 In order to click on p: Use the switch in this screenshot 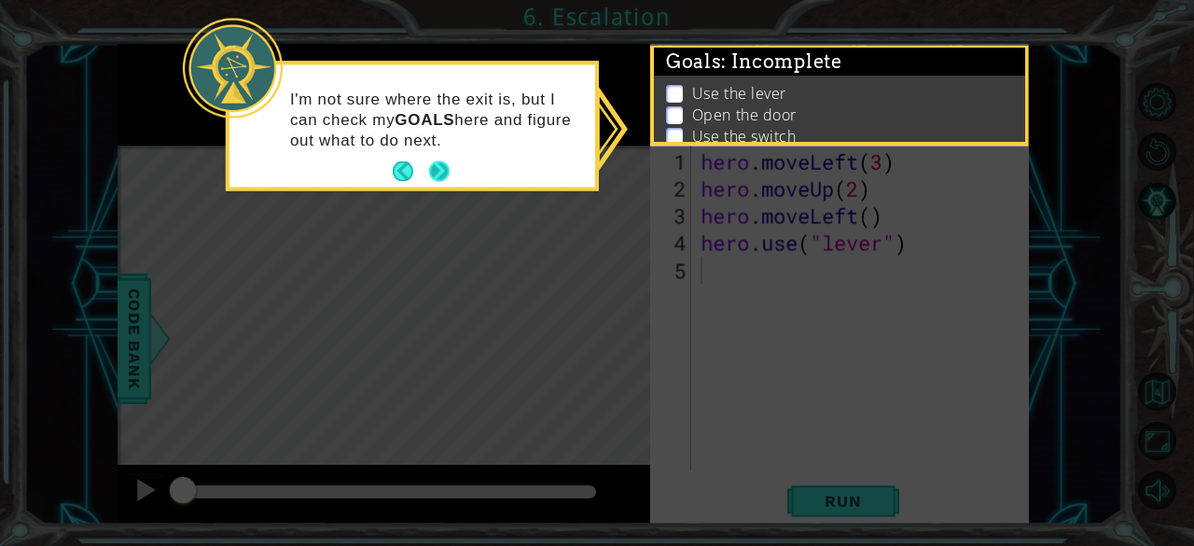, I will do `click(745, 136)`.